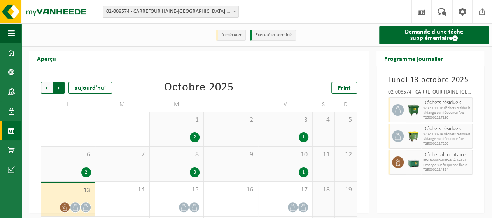  What do you see at coordinates (447, 165) in the screenshot?
I see `span: Echange sur fréquence fixe (traitement inclus)` at bounding box center [447, 165].